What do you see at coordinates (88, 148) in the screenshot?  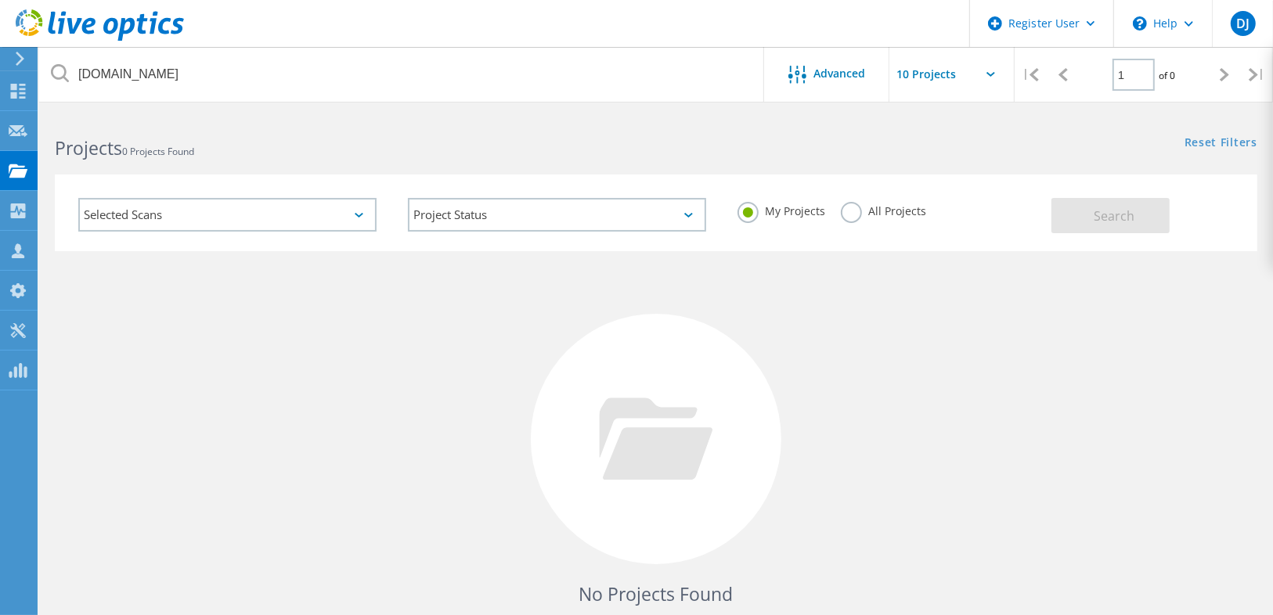 I see `b: Projects` at bounding box center [88, 148].